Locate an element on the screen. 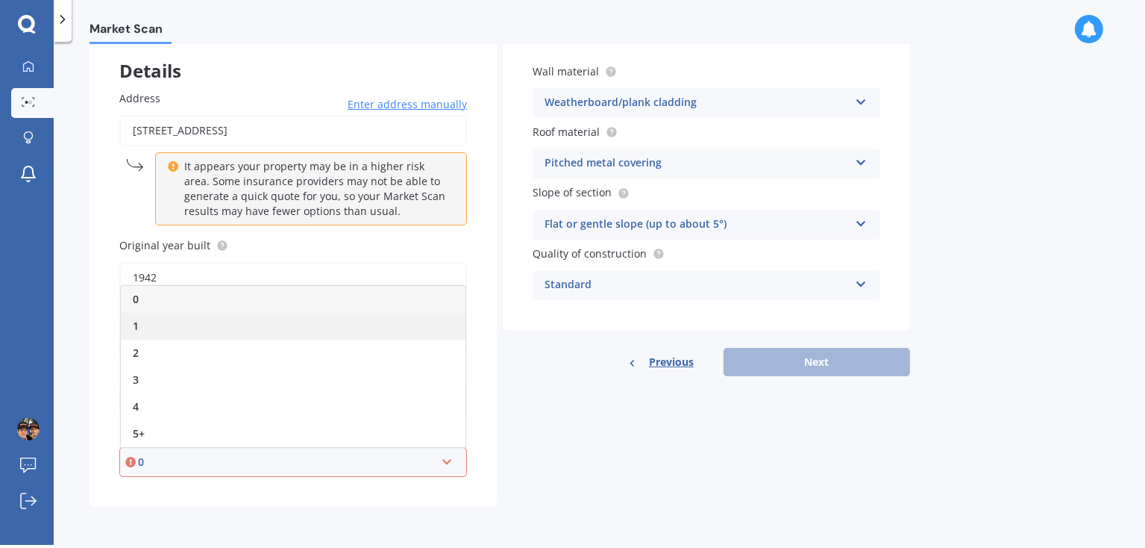  span: Quality of construction is located at coordinates (589, 253).